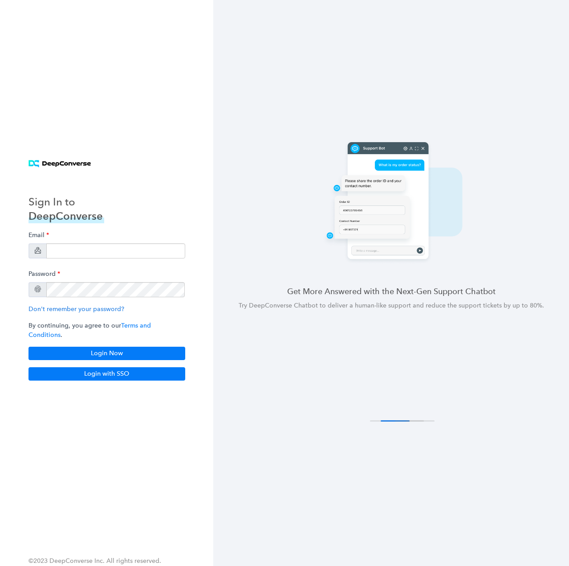 The width and height of the screenshot is (569, 566). Describe the element at coordinates (76, 309) in the screenshot. I see `a: Don't remember your password?` at that location.